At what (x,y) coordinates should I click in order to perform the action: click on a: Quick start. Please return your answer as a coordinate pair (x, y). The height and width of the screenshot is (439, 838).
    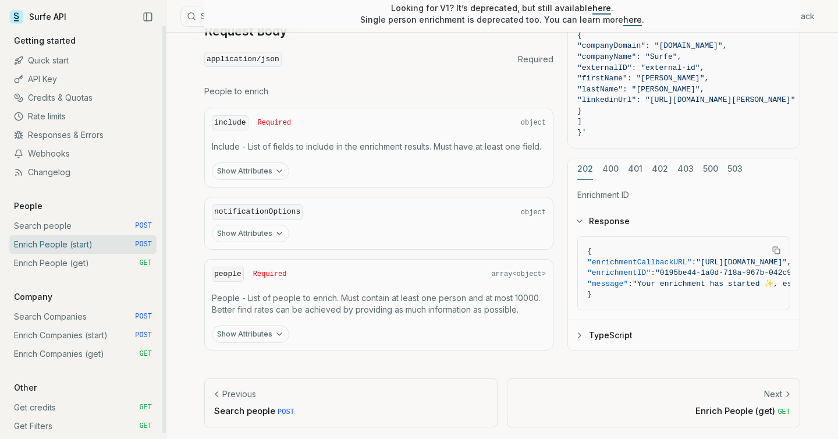
    Looking at the image, I should click on (83, 61).